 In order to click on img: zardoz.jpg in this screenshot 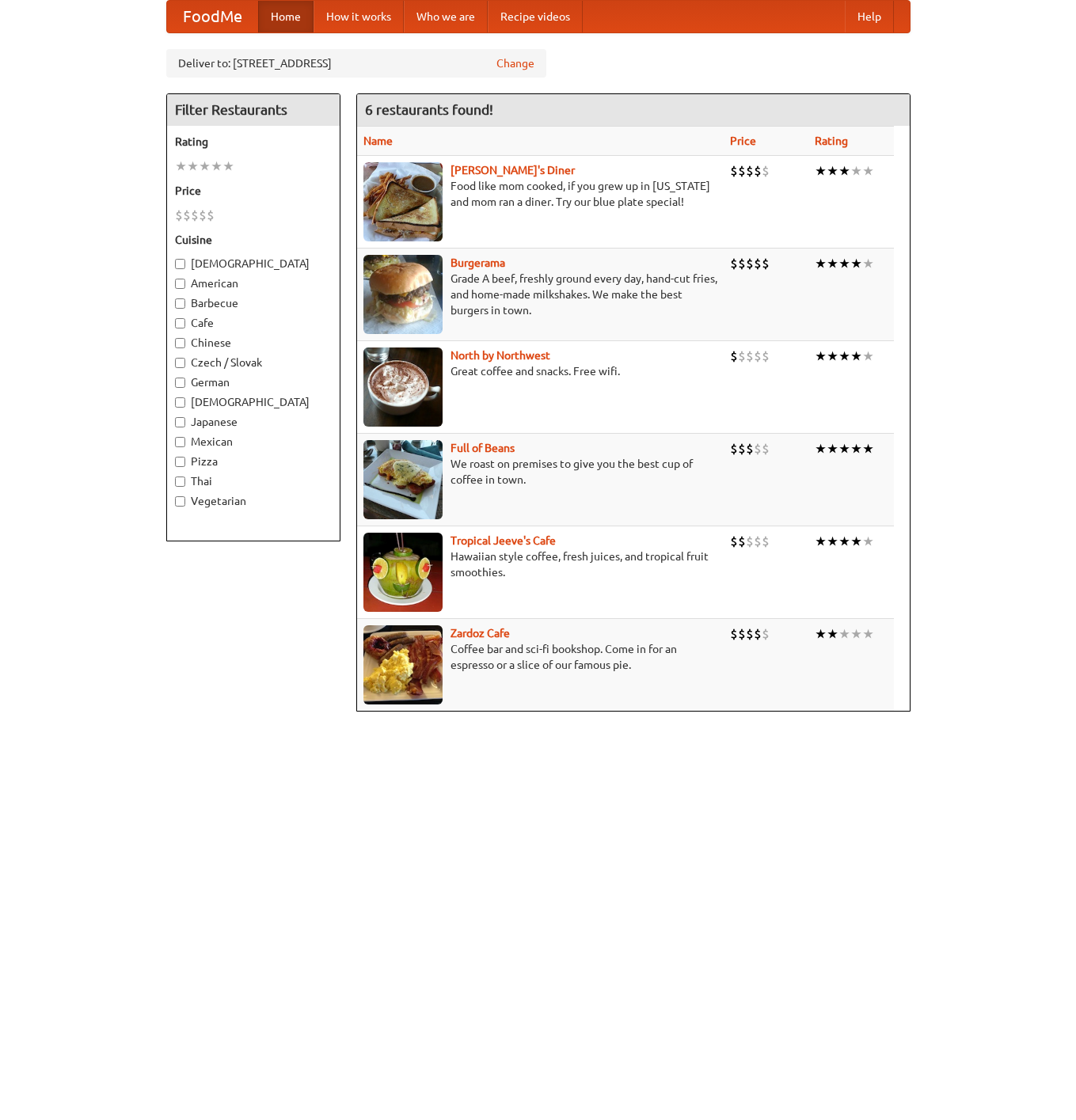, I will do `click(403, 665)`.